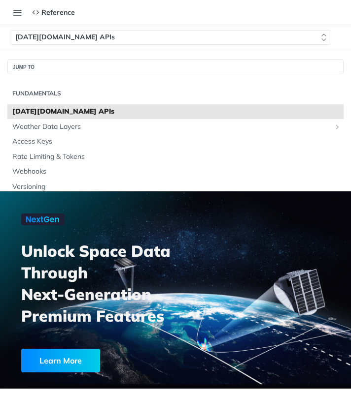  Describe the element at coordinates (175, 67) in the screenshot. I see `button: JUMP TO` at that location.